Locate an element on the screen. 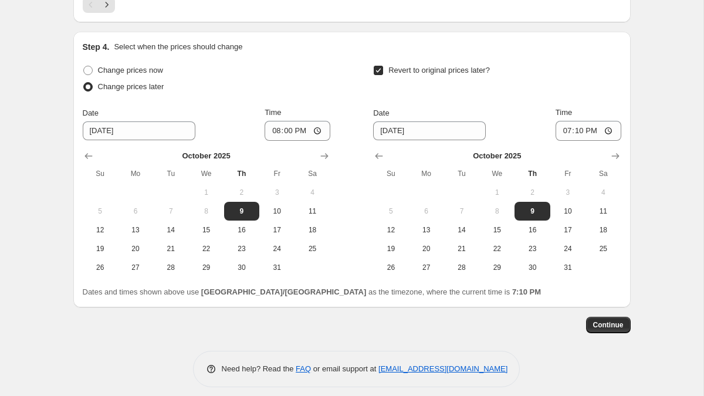 This screenshot has width=704, height=396. span: 16 is located at coordinates (242, 230).